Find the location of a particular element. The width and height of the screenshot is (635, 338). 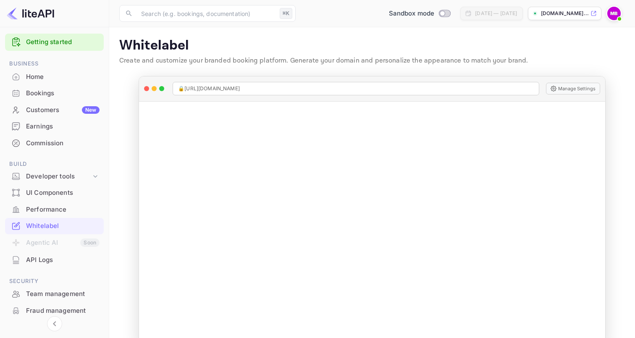

button: Collapse navigation is located at coordinates (55, 324).